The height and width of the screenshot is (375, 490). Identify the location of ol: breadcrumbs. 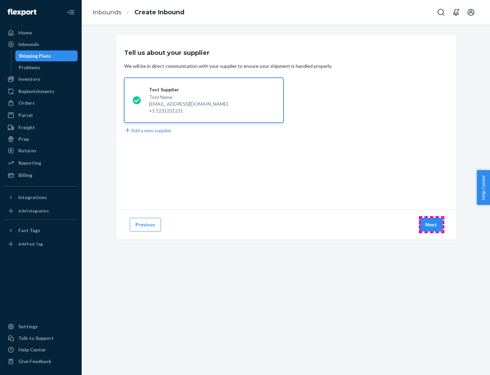
(139, 12).